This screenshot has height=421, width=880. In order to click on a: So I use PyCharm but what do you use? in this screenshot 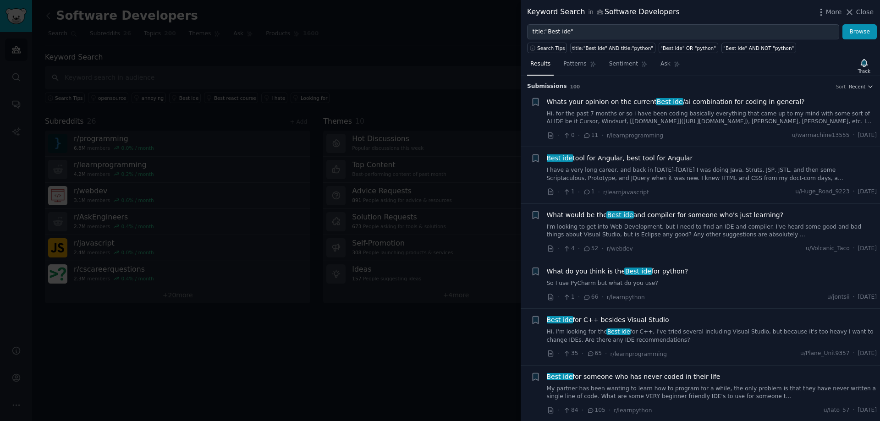, I will do `click(712, 284)`.